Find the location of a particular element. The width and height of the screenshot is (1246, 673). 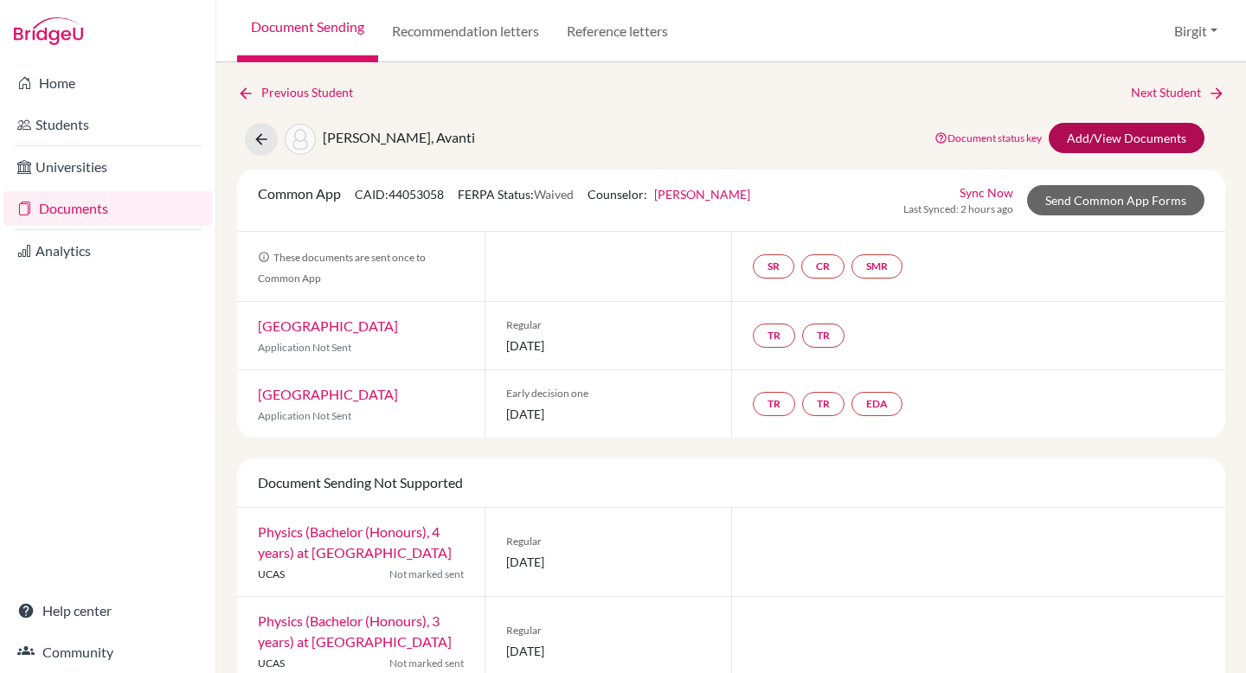

a: Add/View Documents is located at coordinates (1126, 138).